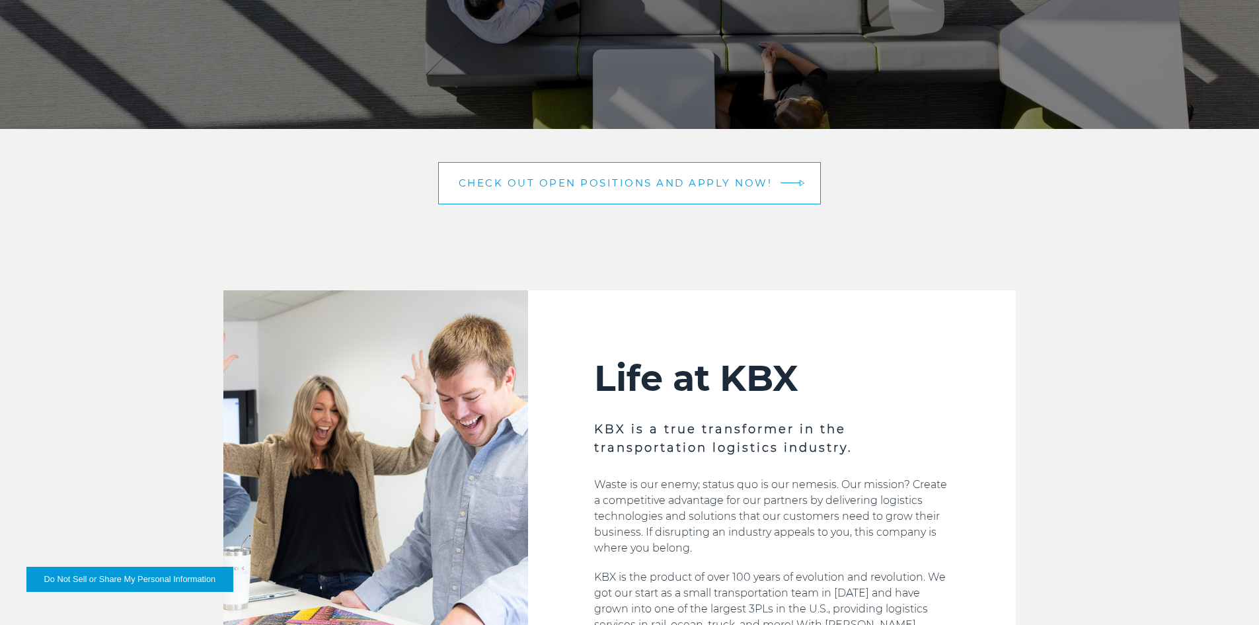  What do you see at coordinates (130, 579) in the screenshot?
I see `button: Do Not Sell or Share My Personal Information` at bounding box center [130, 579].